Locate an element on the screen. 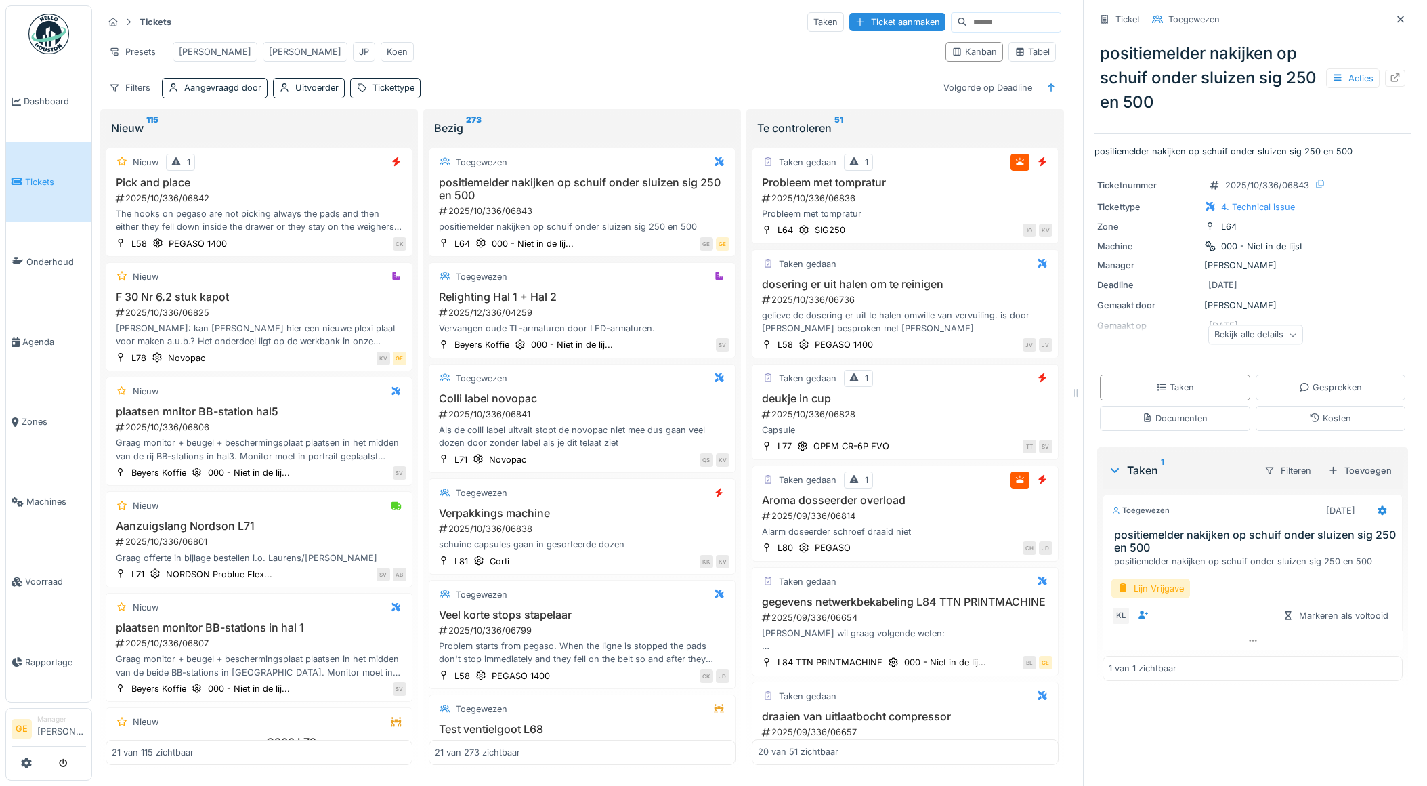 This screenshot has width=1427, height=786. a: Dashboard is located at coordinates (49, 102).